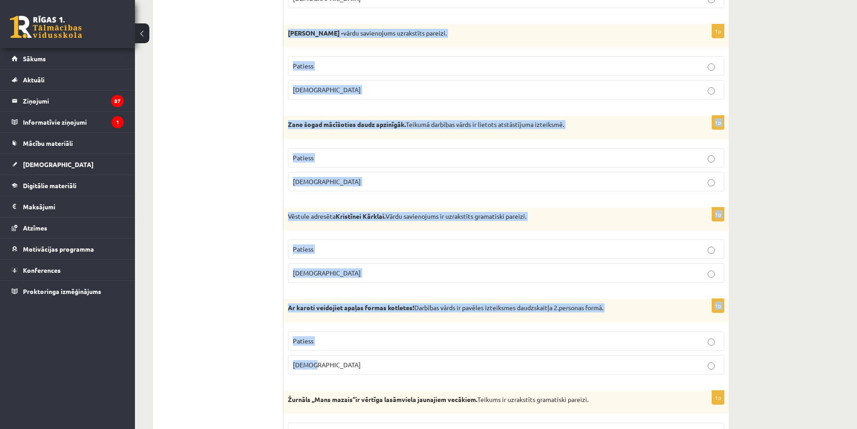  Describe the element at coordinates (68, 249) in the screenshot. I see `a: Motivācijas programma` at that location.